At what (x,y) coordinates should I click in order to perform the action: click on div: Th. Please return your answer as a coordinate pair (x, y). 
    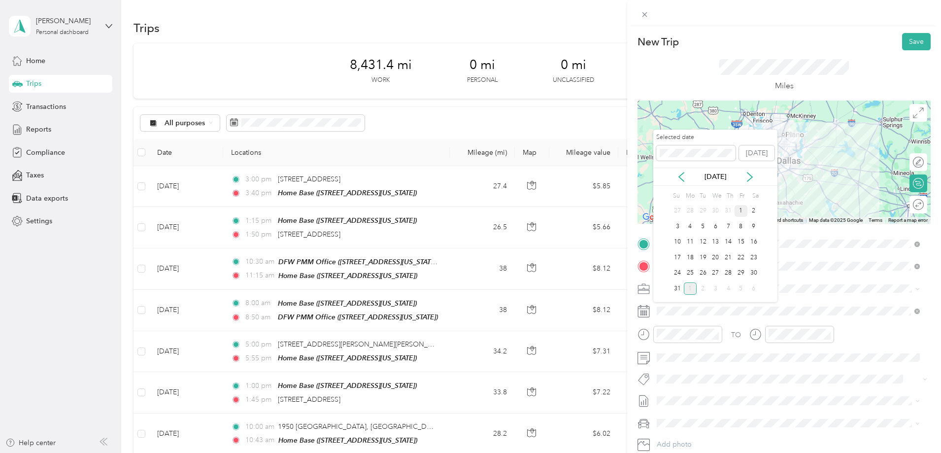
    Looking at the image, I should click on (730, 196).